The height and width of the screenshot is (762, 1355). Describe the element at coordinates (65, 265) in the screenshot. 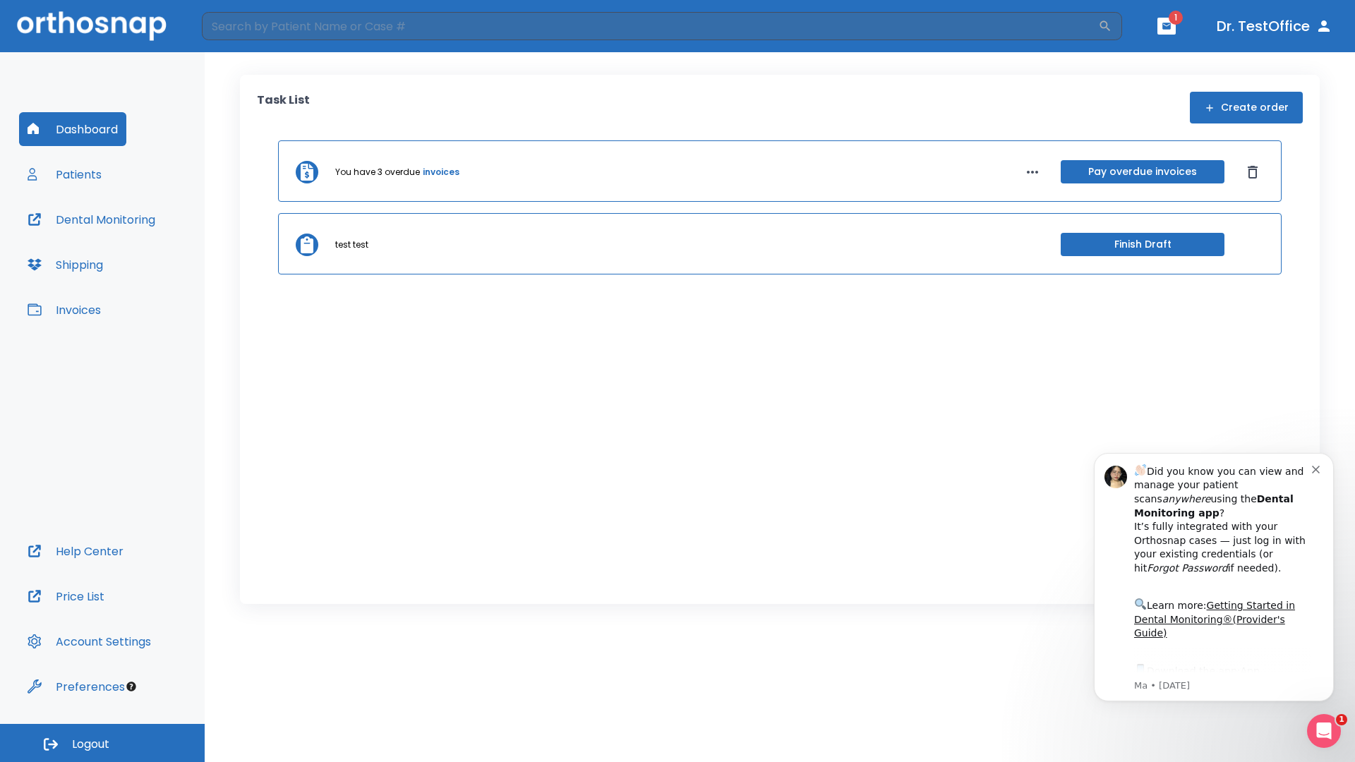

I see `a: Shipping` at that location.